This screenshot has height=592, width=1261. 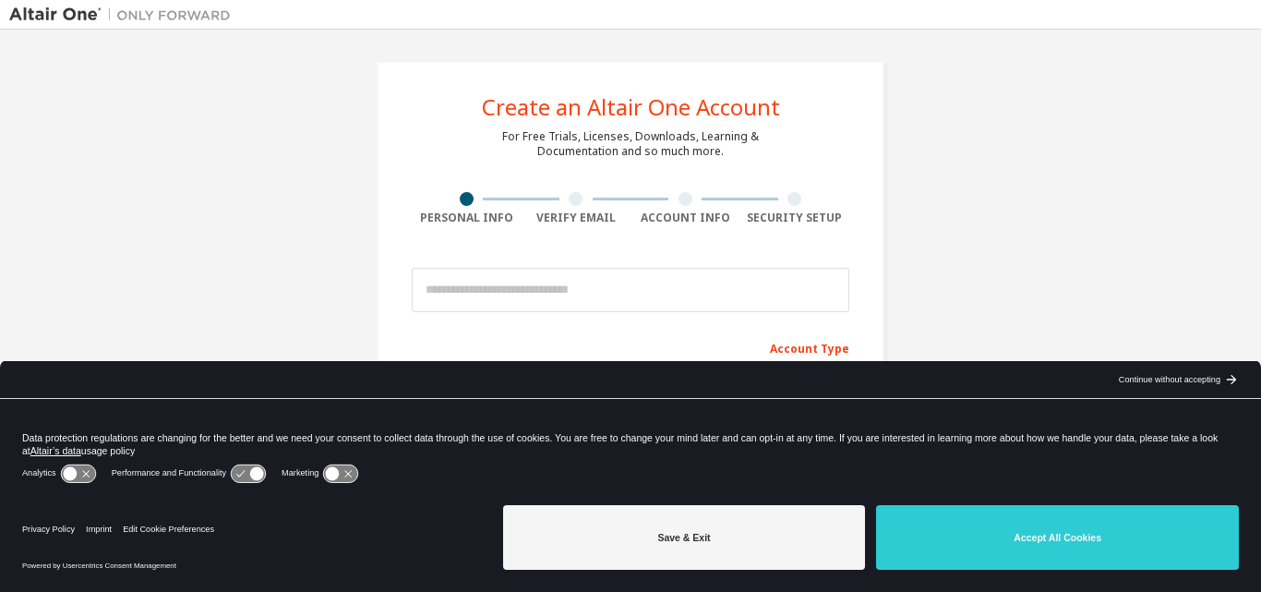 What do you see at coordinates (795, 218) in the screenshot?
I see `div: Security Setup` at bounding box center [795, 218].